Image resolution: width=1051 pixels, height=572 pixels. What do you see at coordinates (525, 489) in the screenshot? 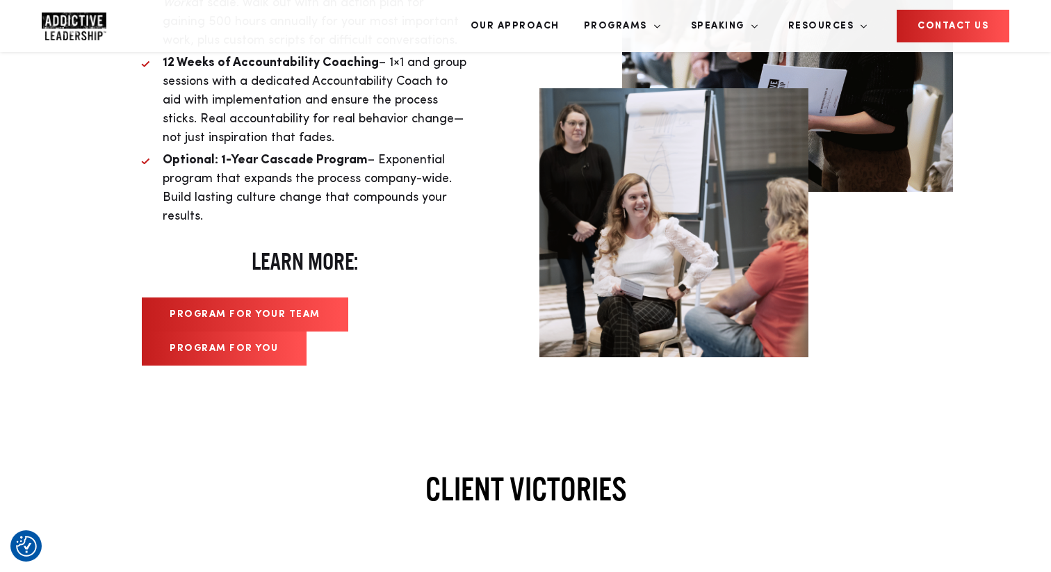
I see `h2: CLIENT VICTORIES` at bounding box center [525, 489].